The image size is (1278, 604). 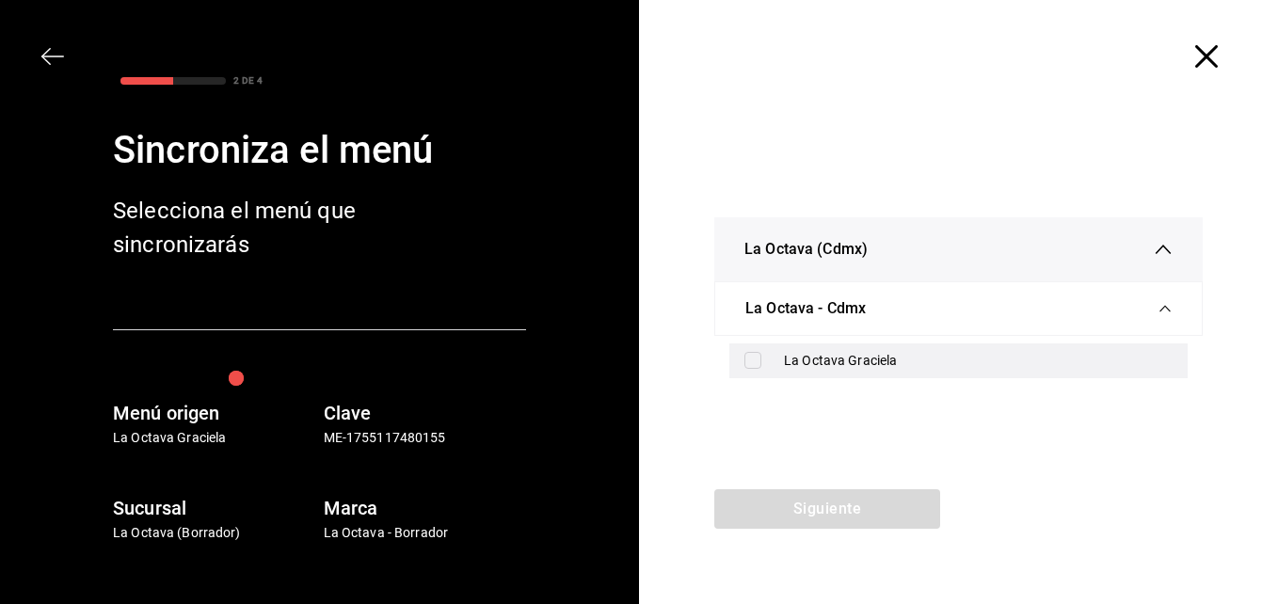 What do you see at coordinates (215, 413) in the screenshot?
I see `h6: Menú origen` at bounding box center [215, 413].